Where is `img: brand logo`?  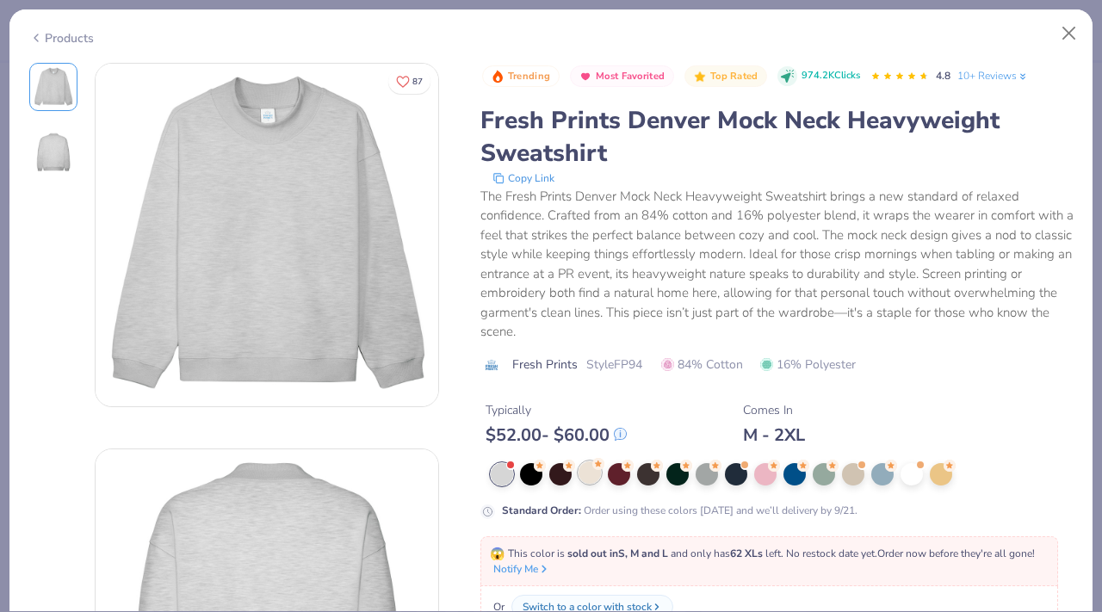
img: brand logo is located at coordinates (492, 365).